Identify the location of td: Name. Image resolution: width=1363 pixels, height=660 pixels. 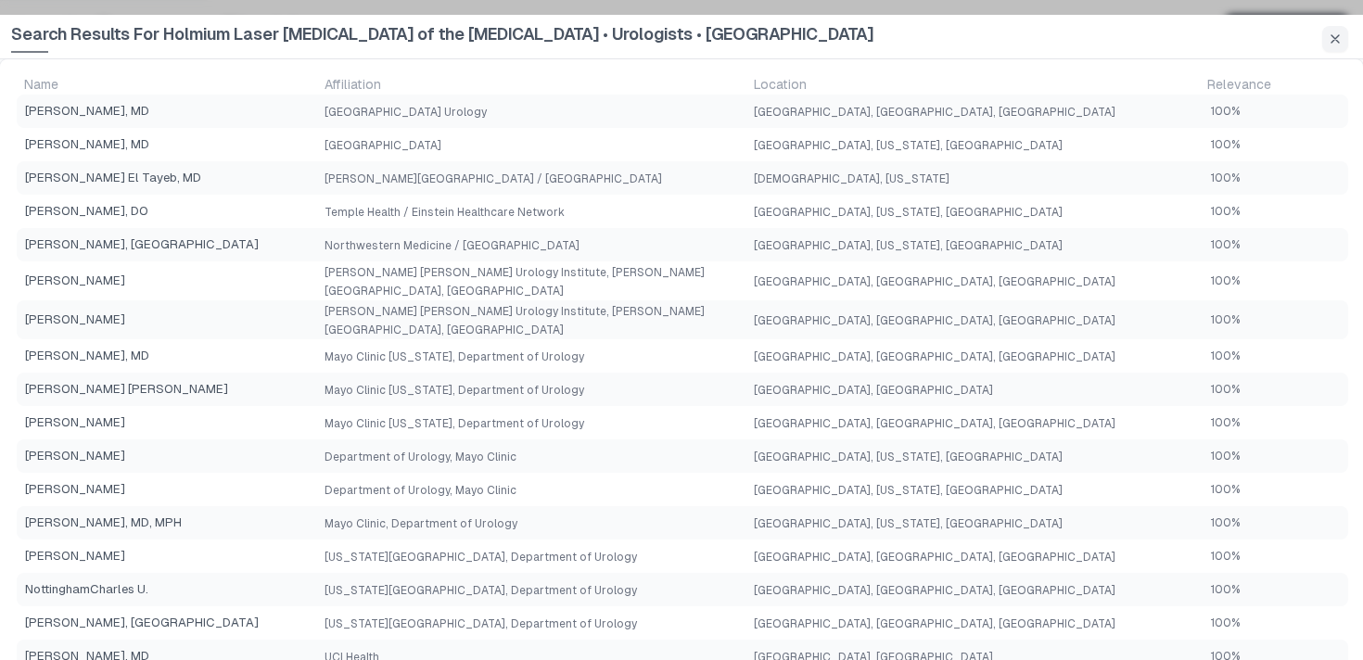
(167, 84).